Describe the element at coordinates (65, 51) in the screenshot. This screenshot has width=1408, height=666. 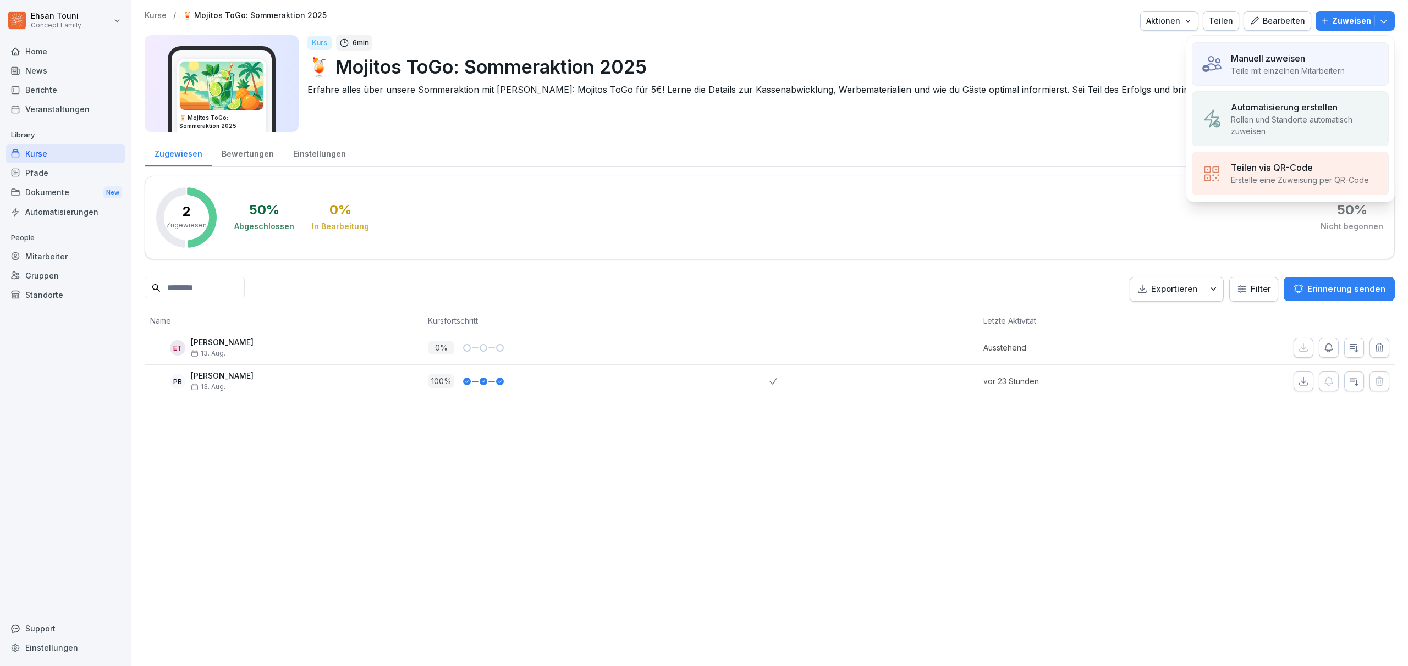
I see `a: Home` at that location.